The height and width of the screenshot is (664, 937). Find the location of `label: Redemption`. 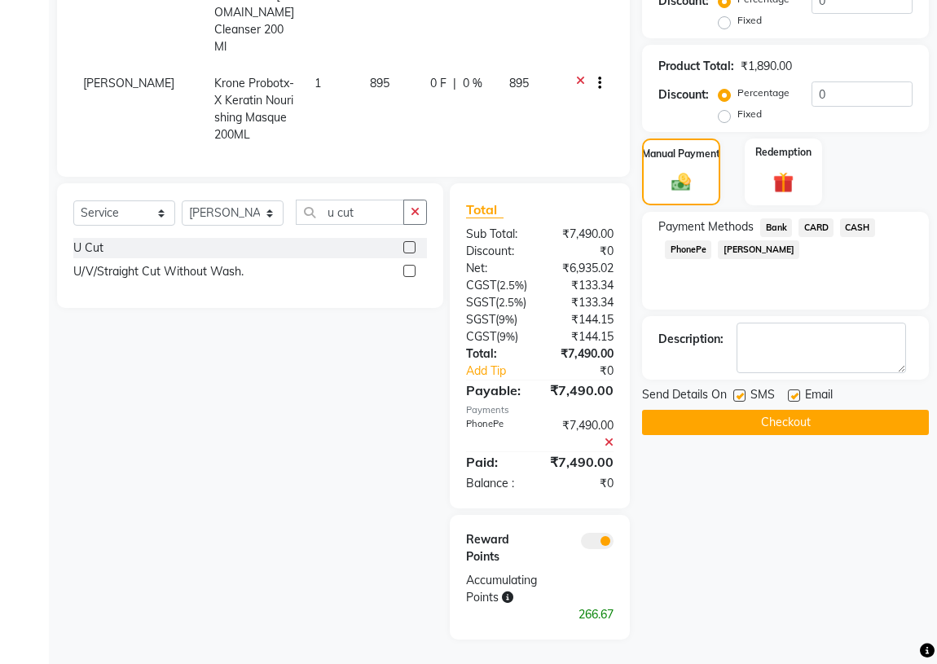

label: Redemption is located at coordinates (783, 152).